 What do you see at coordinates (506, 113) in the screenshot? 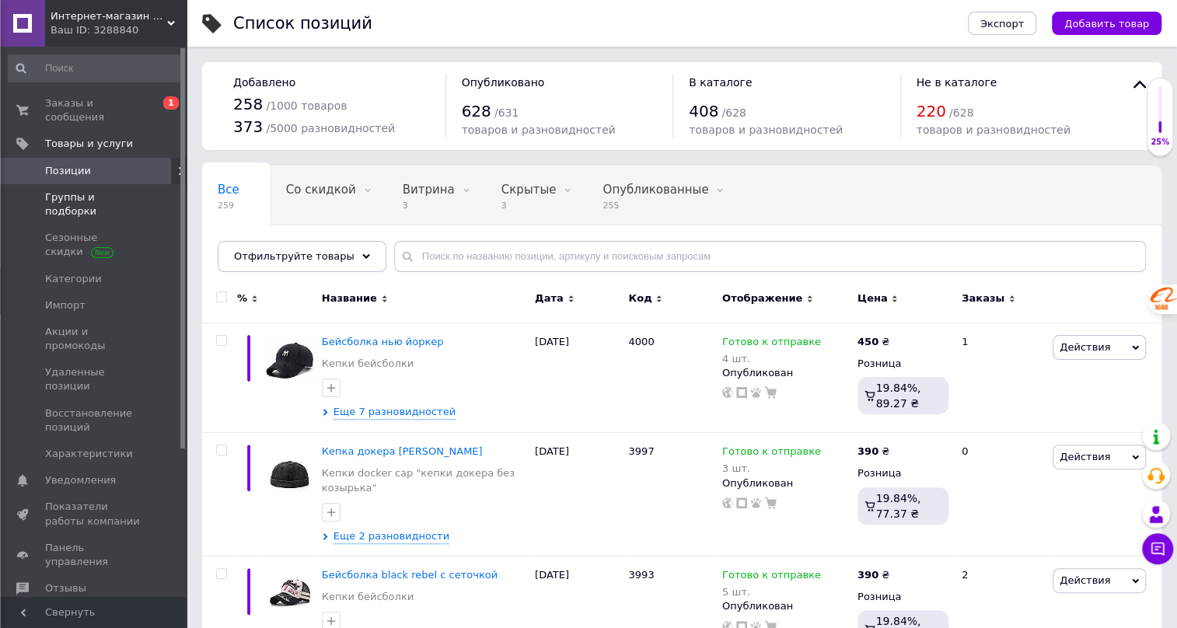
I see `span: / 631` at bounding box center [506, 113].